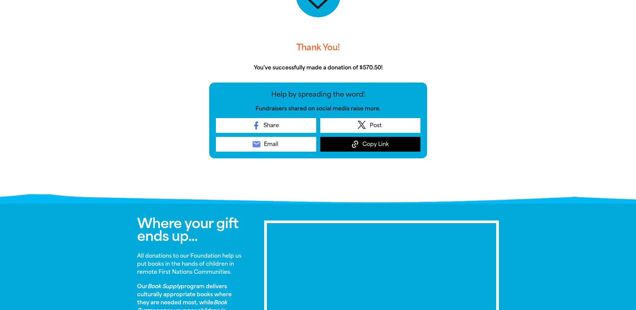  I want to click on a: emailEmail, so click(266, 144).